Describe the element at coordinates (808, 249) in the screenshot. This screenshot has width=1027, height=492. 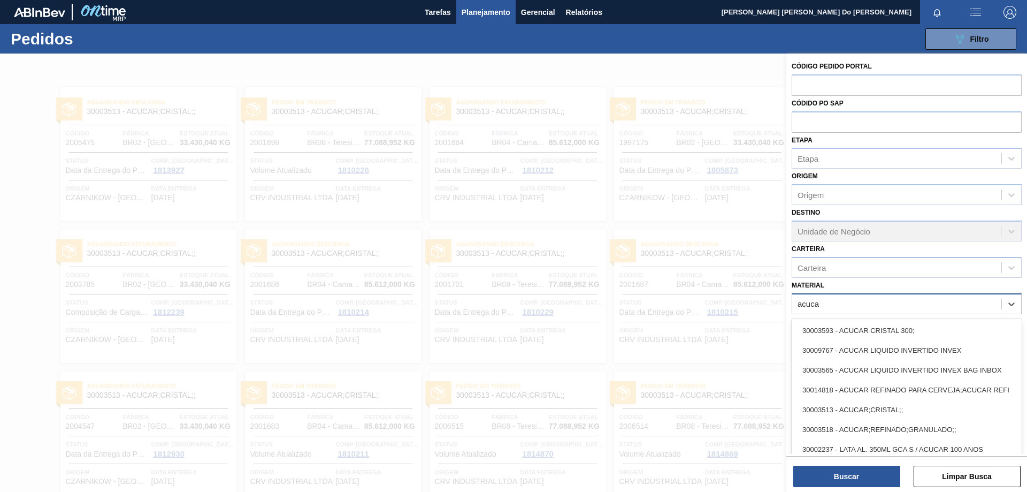
I see `label: Carteira` at that location.